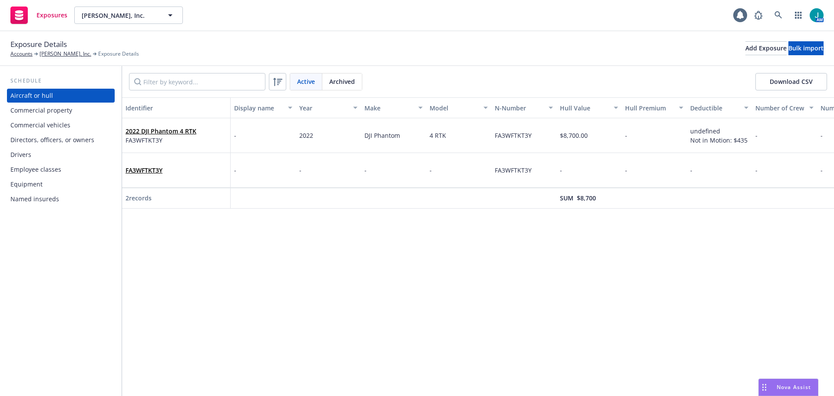 This screenshot has width=834, height=396. I want to click on div: Drivers, so click(21, 155).